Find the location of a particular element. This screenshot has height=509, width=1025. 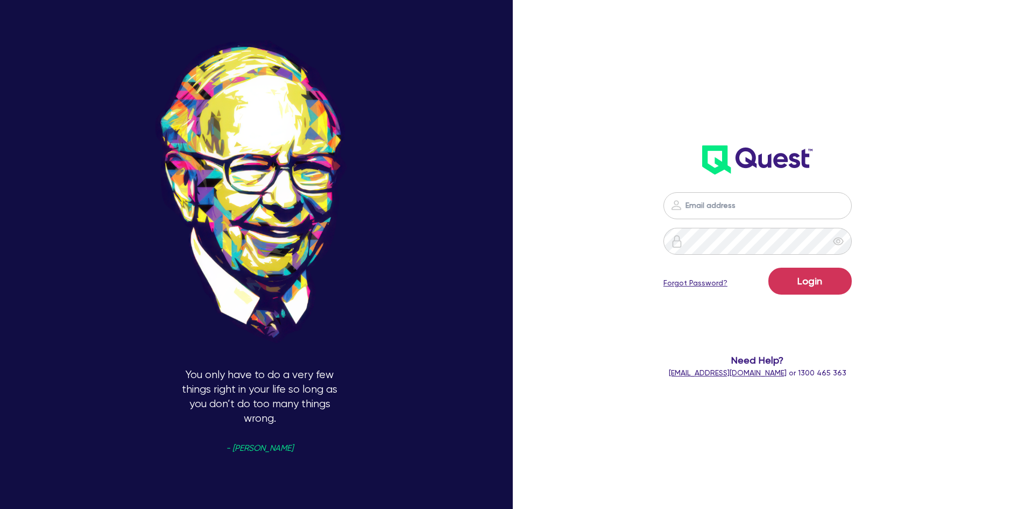

button: Login is located at coordinates (810, 281).